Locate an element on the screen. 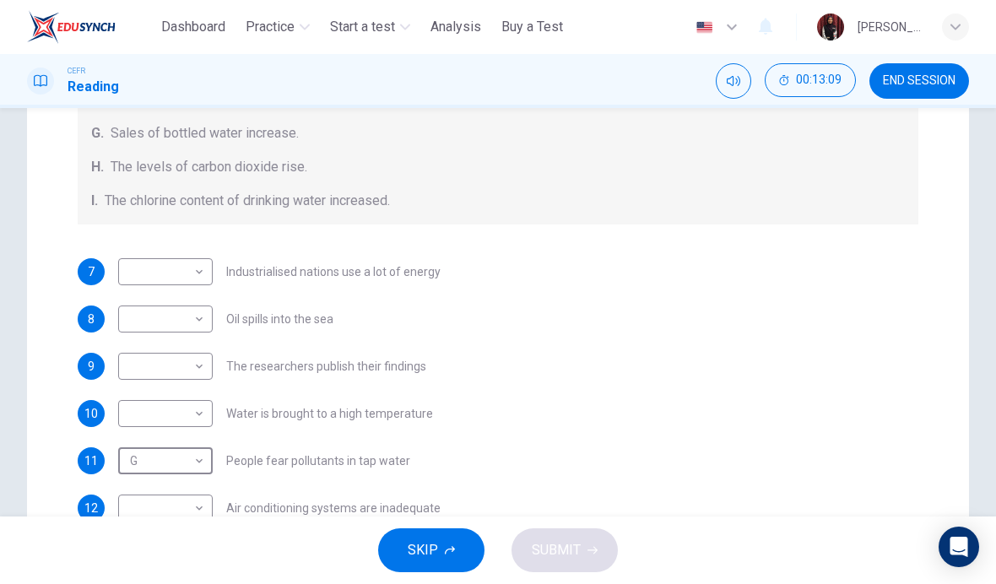 The image size is (996, 584). span: Buy a Test is located at coordinates (532, 27).